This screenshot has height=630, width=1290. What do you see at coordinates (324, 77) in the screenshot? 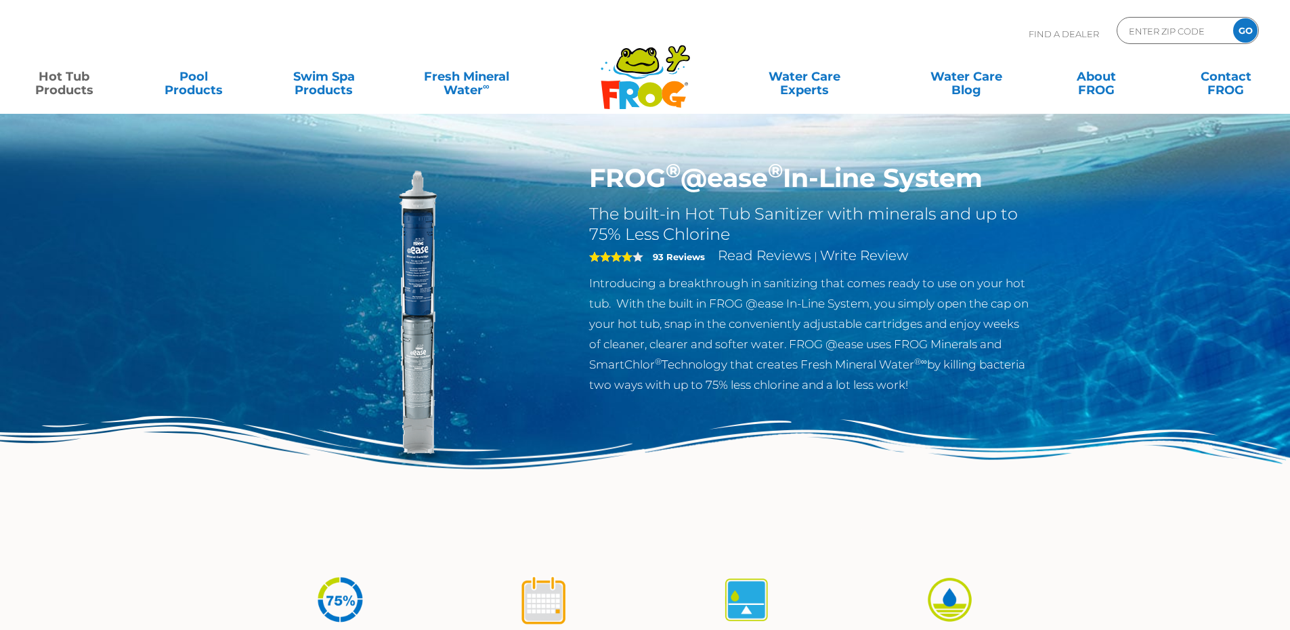
I see `a: Swim SpaProducts` at bounding box center [324, 77].